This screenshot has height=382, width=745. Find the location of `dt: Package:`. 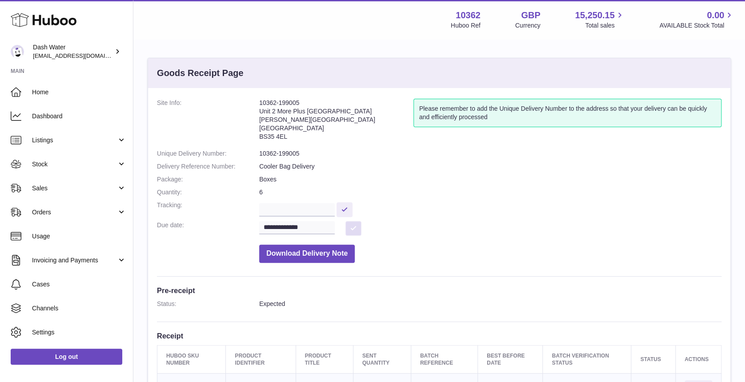

dt: Package: is located at coordinates (208, 179).